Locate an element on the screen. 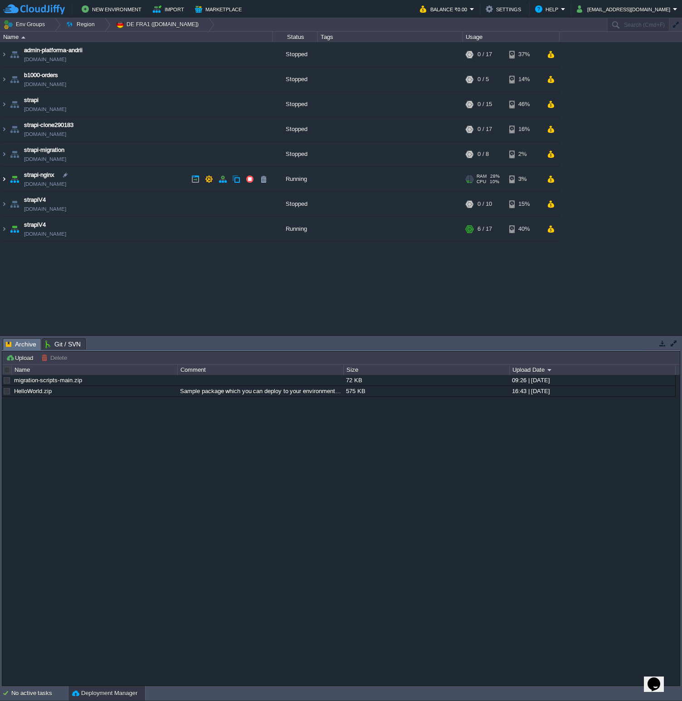  a: strapi is located at coordinates (31, 100).